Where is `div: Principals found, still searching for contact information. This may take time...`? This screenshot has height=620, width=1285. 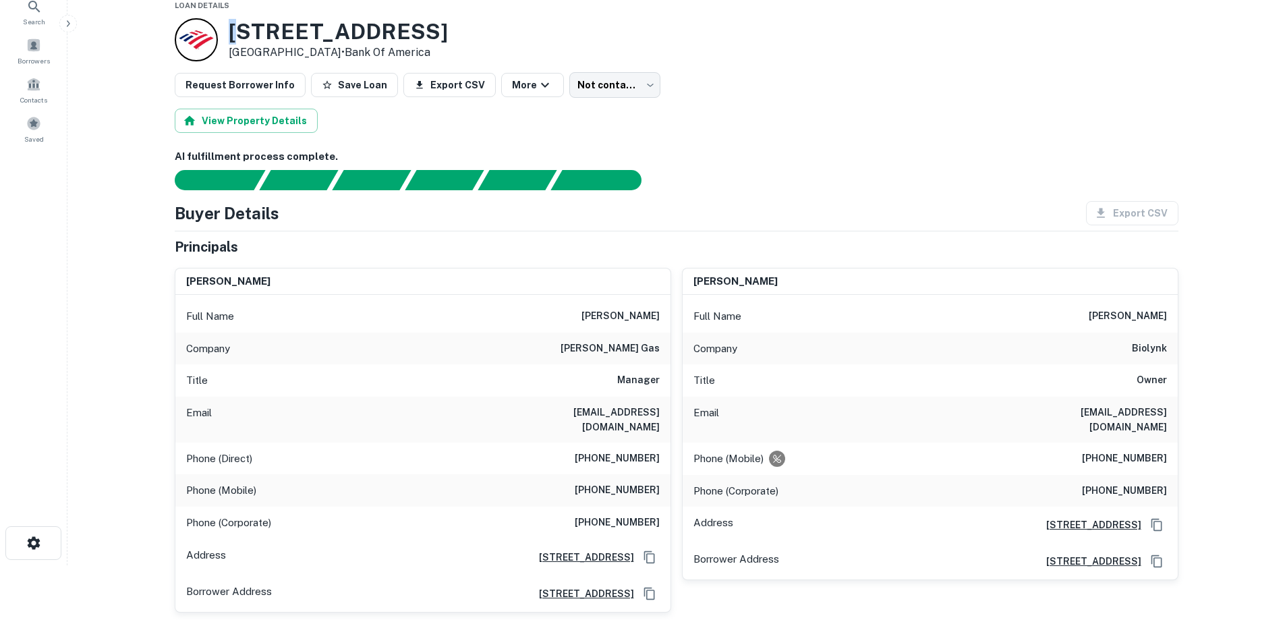 div: Principals found, still searching for contact information. This may take time... is located at coordinates (517, 180).